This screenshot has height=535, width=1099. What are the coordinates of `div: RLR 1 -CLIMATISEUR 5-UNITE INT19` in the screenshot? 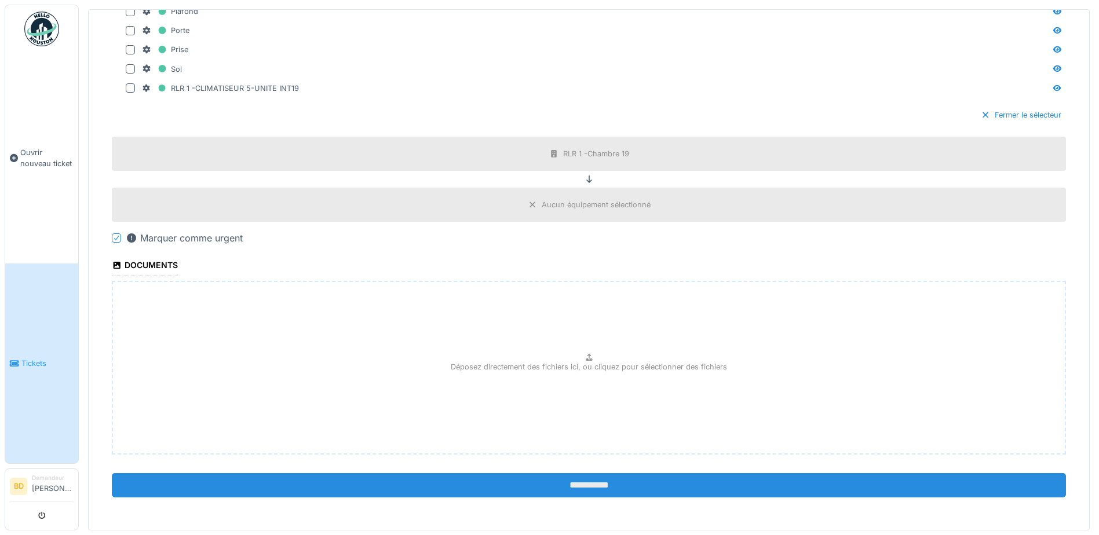 It's located at (220, 88).